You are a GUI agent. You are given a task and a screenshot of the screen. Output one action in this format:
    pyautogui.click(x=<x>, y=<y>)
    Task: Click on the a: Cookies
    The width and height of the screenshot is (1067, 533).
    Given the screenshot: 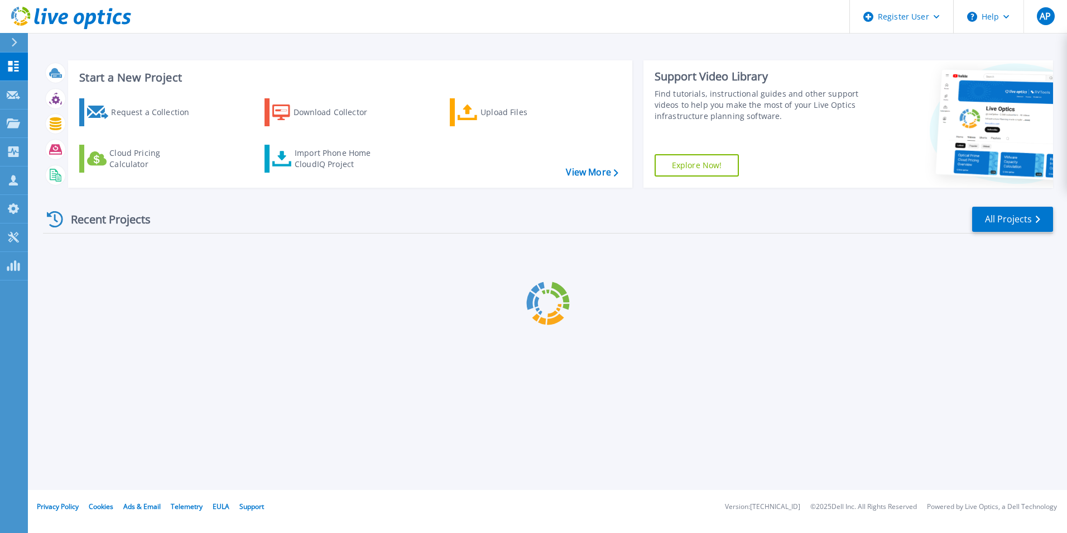 What is the action you would take?
    pyautogui.click(x=101, y=506)
    